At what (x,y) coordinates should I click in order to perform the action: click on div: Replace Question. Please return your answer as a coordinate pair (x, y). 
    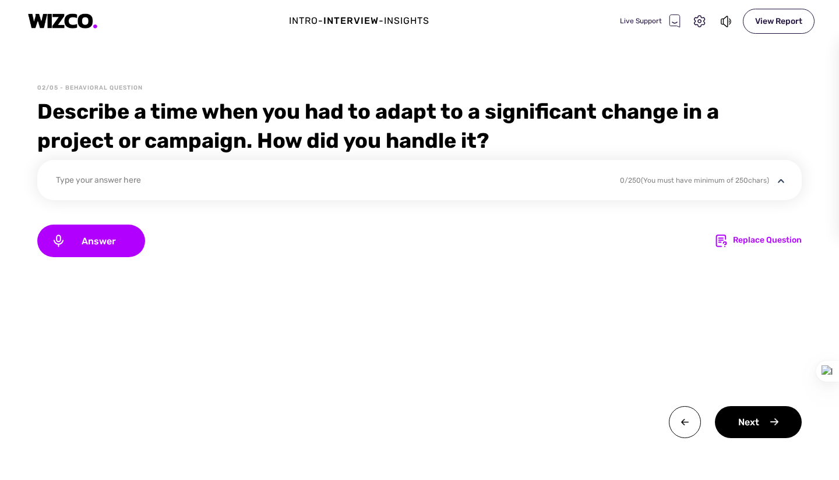
    Looking at the image, I should click on (767, 241).